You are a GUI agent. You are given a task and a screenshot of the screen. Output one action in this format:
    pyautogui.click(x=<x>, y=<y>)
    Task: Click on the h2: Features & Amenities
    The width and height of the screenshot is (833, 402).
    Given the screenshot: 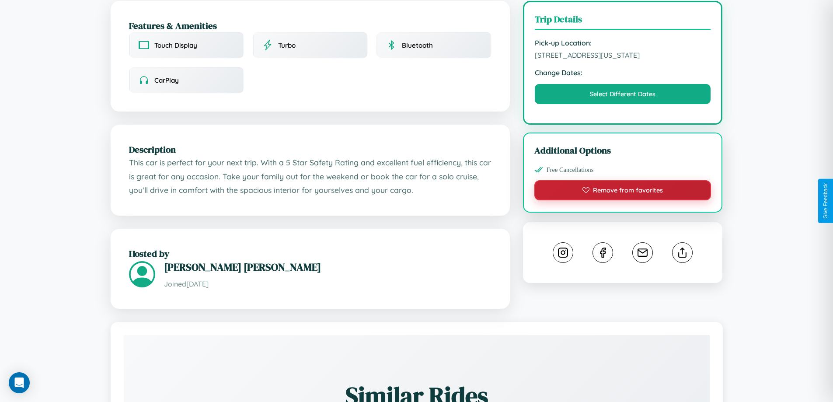 What is the action you would take?
    pyautogui.click(x=310, y=25)
    